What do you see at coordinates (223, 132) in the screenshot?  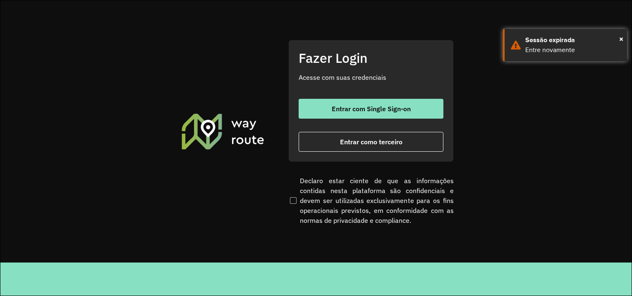 I see `img: Roteirizador AmbevTech` at bounding box center [223, 132].